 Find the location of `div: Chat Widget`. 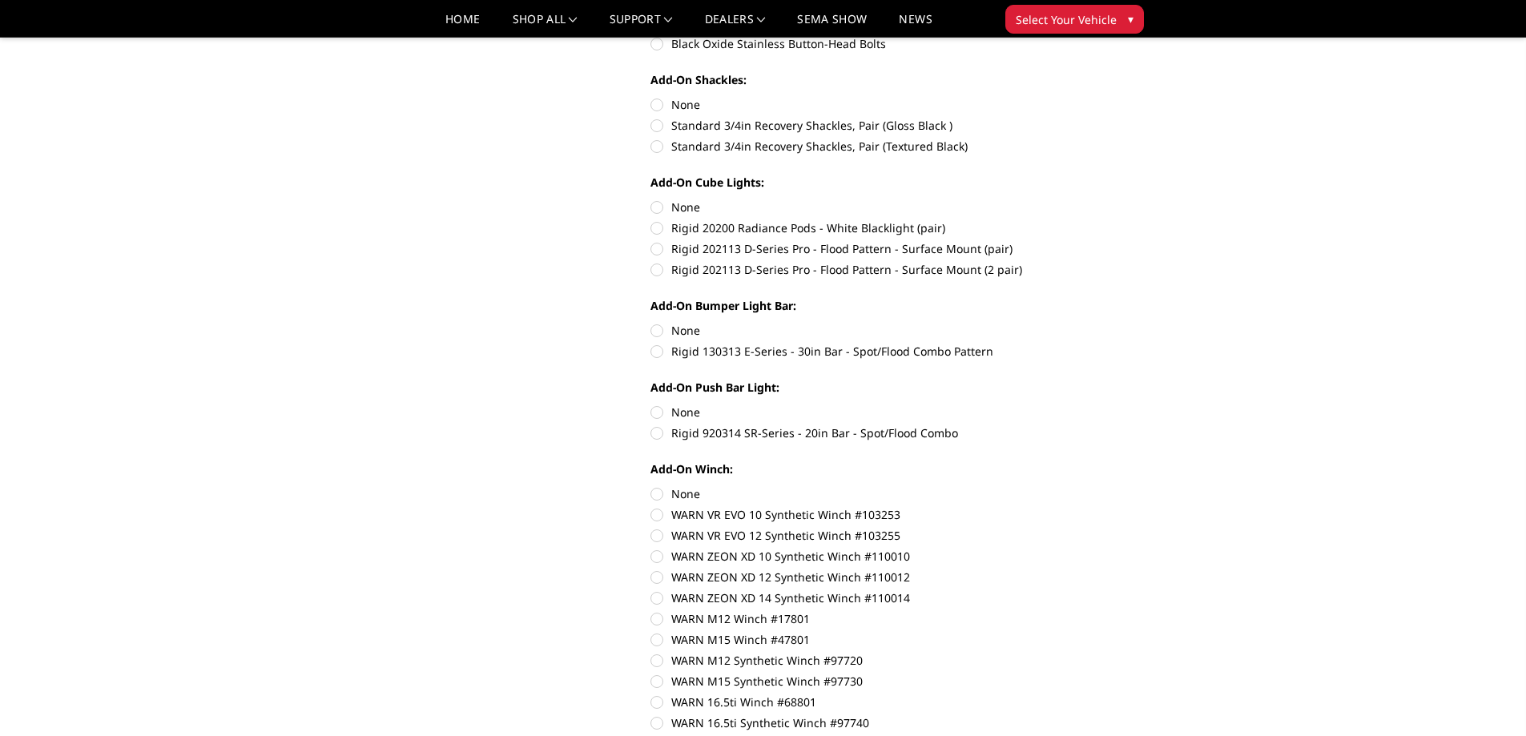

div: Chat Widget is located at coordinates (1486, 698).